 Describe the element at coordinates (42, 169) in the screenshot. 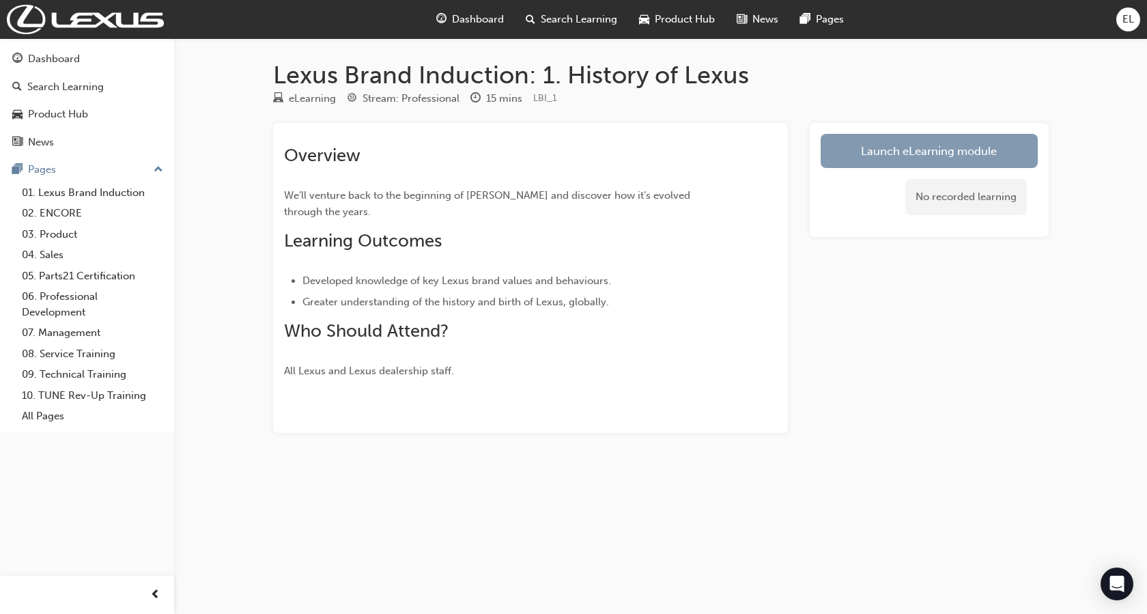

I see `div: Pages` at that location.